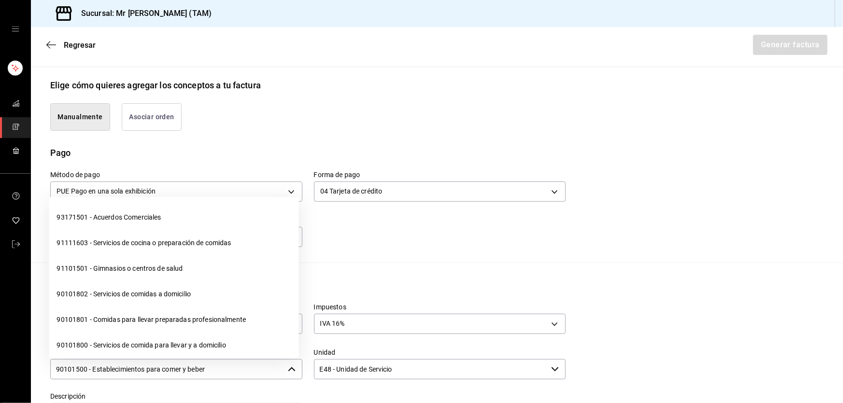 The width and height of the screenshot is (843, 403). I want to click on label: Método de pago, so click(176, 175).